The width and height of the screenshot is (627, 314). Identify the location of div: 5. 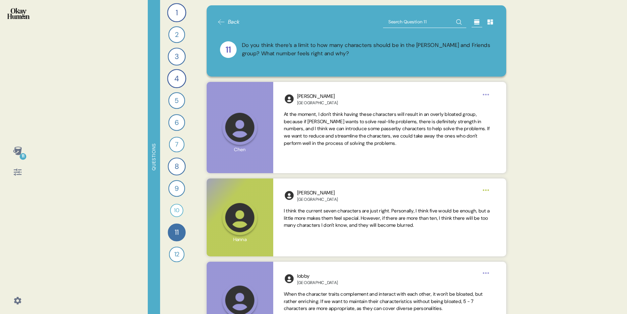
(177, 101).